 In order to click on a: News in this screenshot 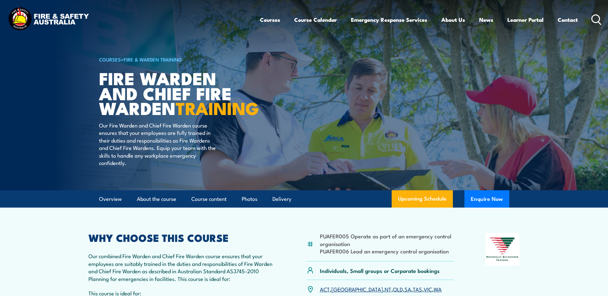, I will do `click(486, 20)`.